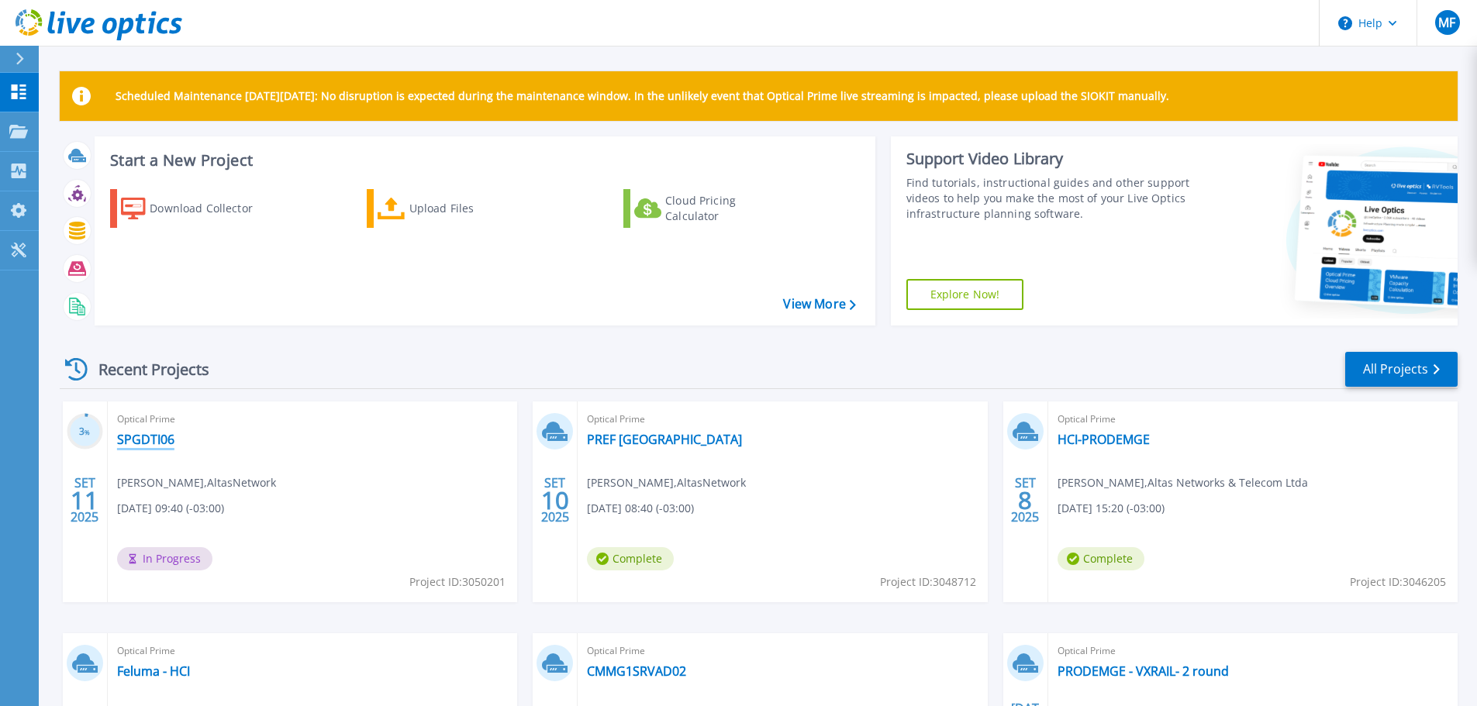 This screenshot has height=706, width=1477. I want to click on a: CMMG1SRVAD02, so click(636, 671).